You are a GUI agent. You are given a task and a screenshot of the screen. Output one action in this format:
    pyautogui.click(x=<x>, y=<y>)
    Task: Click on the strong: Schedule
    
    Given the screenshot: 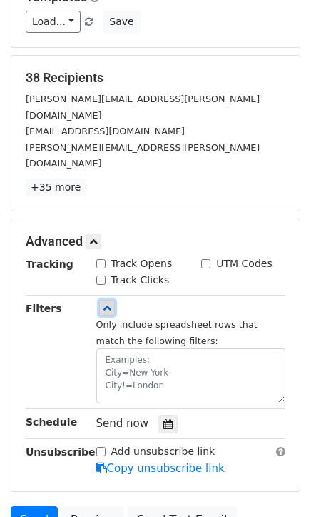 What is the action you would take?
    pyautogui.click(x=51, y=422)
    